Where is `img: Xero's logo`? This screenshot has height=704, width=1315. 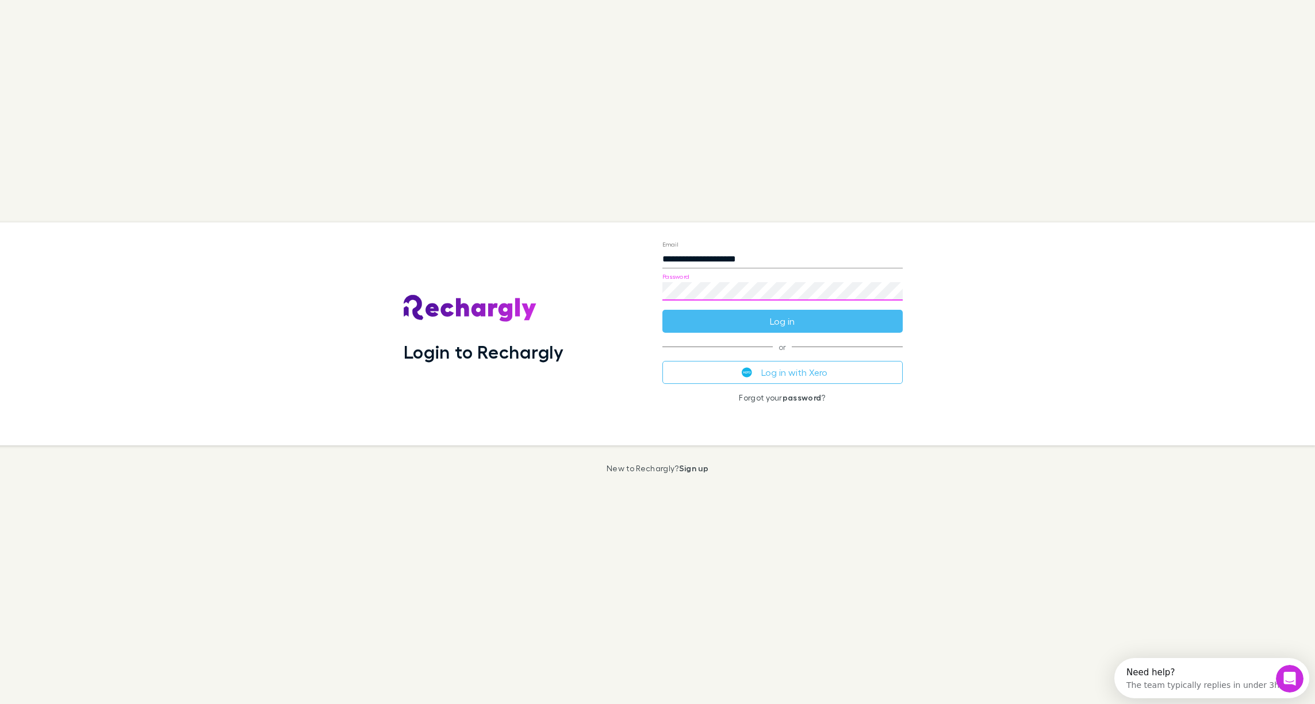 img: Xero's logo is located at coordinates (747, 373).